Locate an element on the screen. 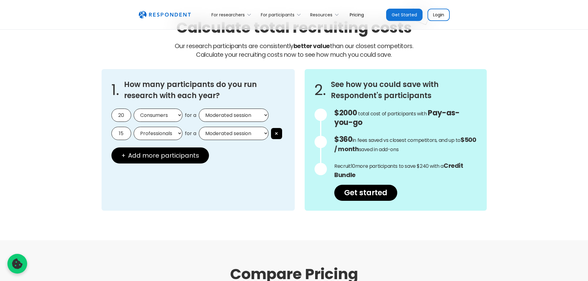 The height and width of the screenshot is (281, 588). span: 2. is located at coordinates (320, 90).